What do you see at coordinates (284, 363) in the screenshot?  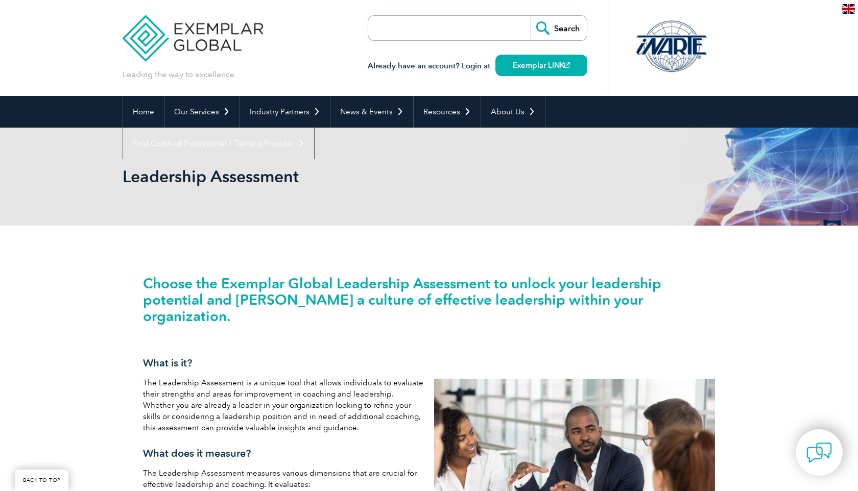 I see `h3: What is it?` at bounding box center [284, 363].